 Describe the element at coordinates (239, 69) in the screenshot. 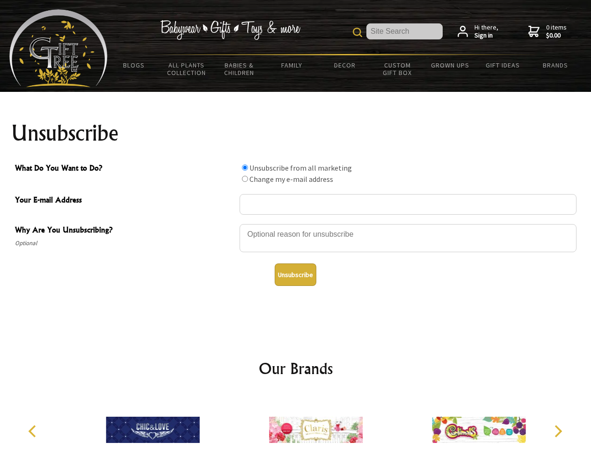

I see `a: Babies & Children` at that location.